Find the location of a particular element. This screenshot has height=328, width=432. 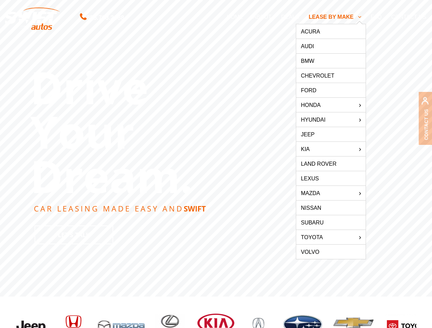

a: Audi is located at coordinates (331, 46).